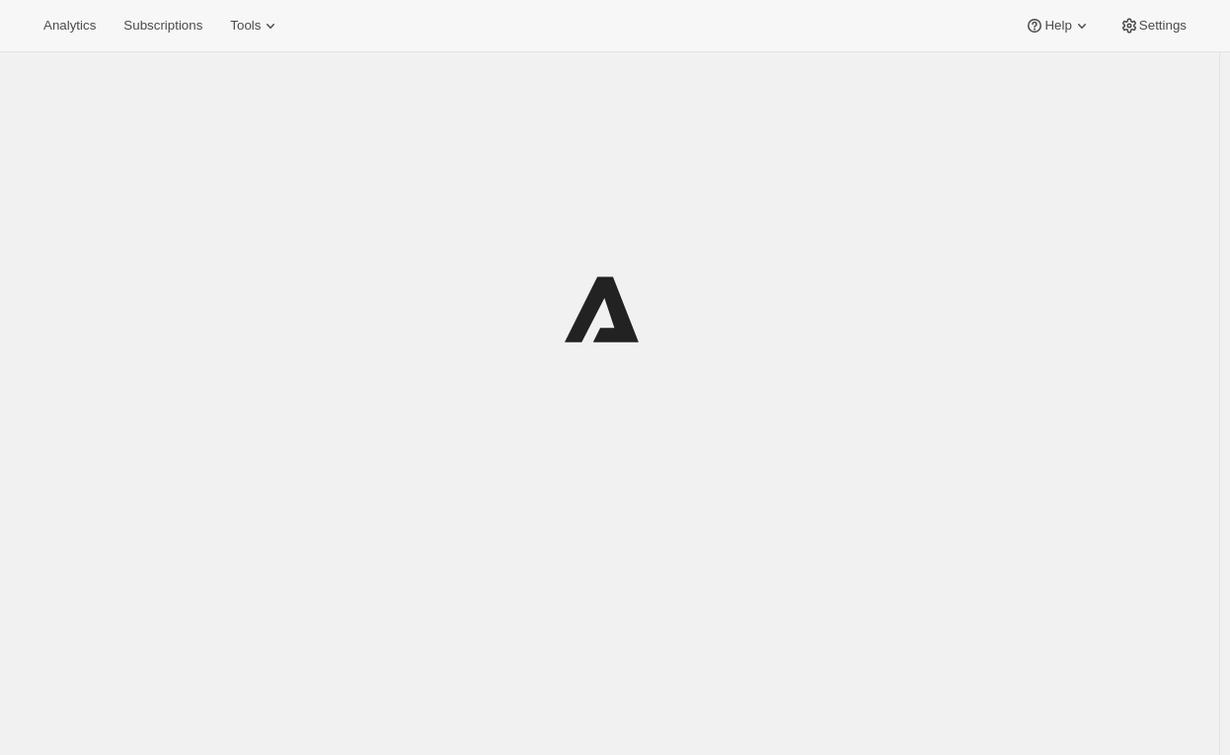 The height and width of the screenshot is (755, 1230). What do you see at coordinates (69, 26) in the screenshot?
I see `span: Analytics` at bounding box center [69, 26].